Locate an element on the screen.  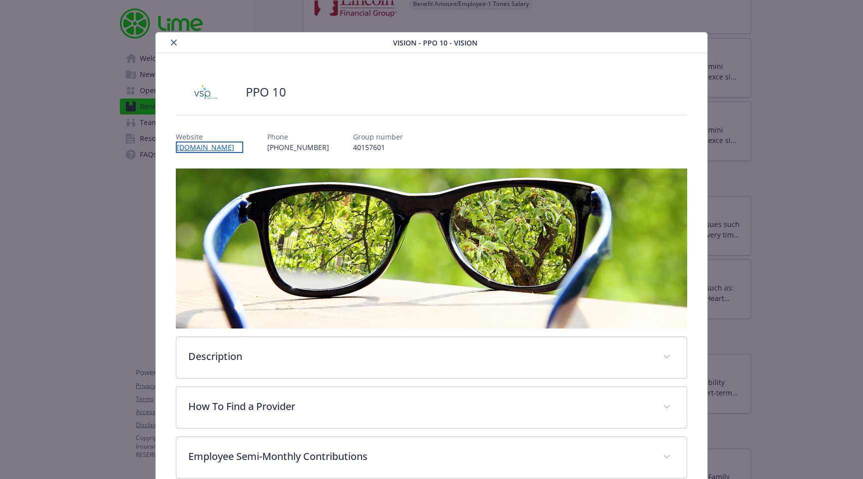
p: Employee Semi-Monthly Contributions is located at coordinates (420, 456).